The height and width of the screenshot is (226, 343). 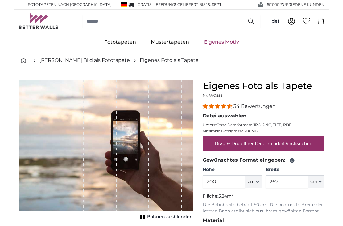 I want to click on label: Drag & Drop Ihrer Dateien oder, so click(x=264, y=144).